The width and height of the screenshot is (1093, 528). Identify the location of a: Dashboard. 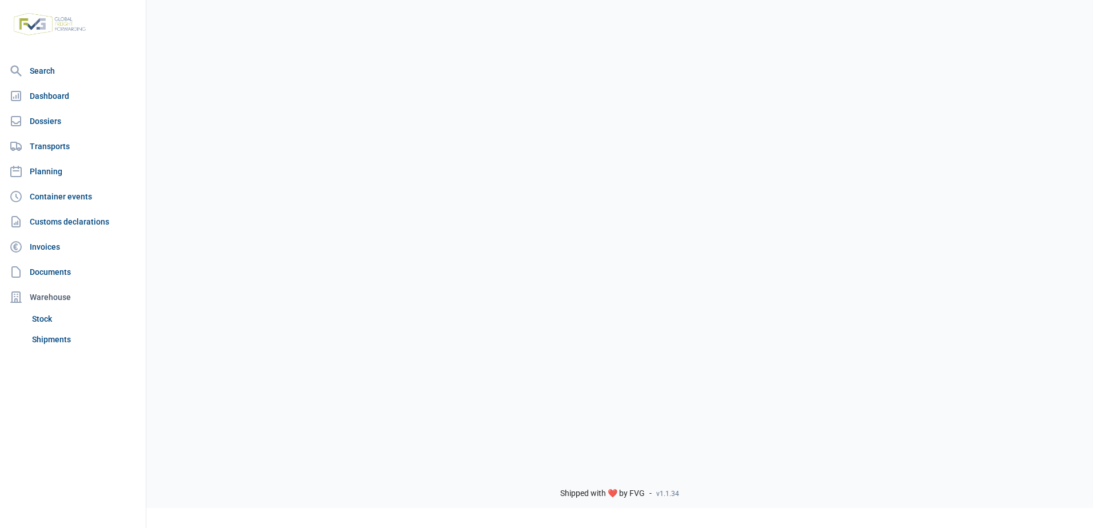
(73, 96).